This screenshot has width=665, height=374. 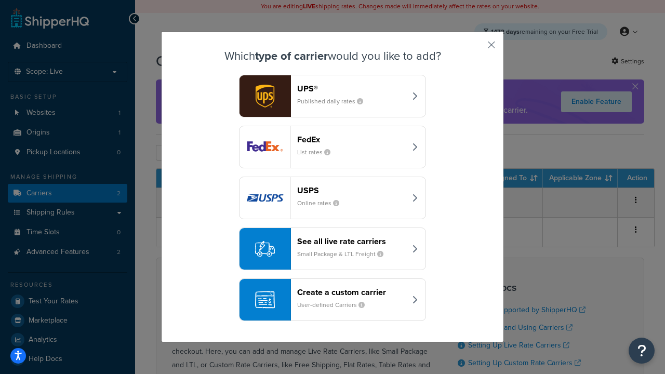 What do you see at coordinates (332, 56) in the screenshot?
I see `h3: Which would you like to add?` at bounding box center [332, 56].